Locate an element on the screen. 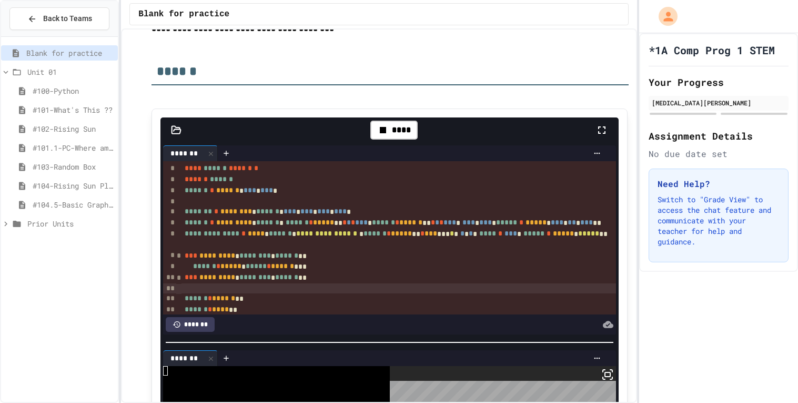  div: No due date set is located at coordinates (719, 154).